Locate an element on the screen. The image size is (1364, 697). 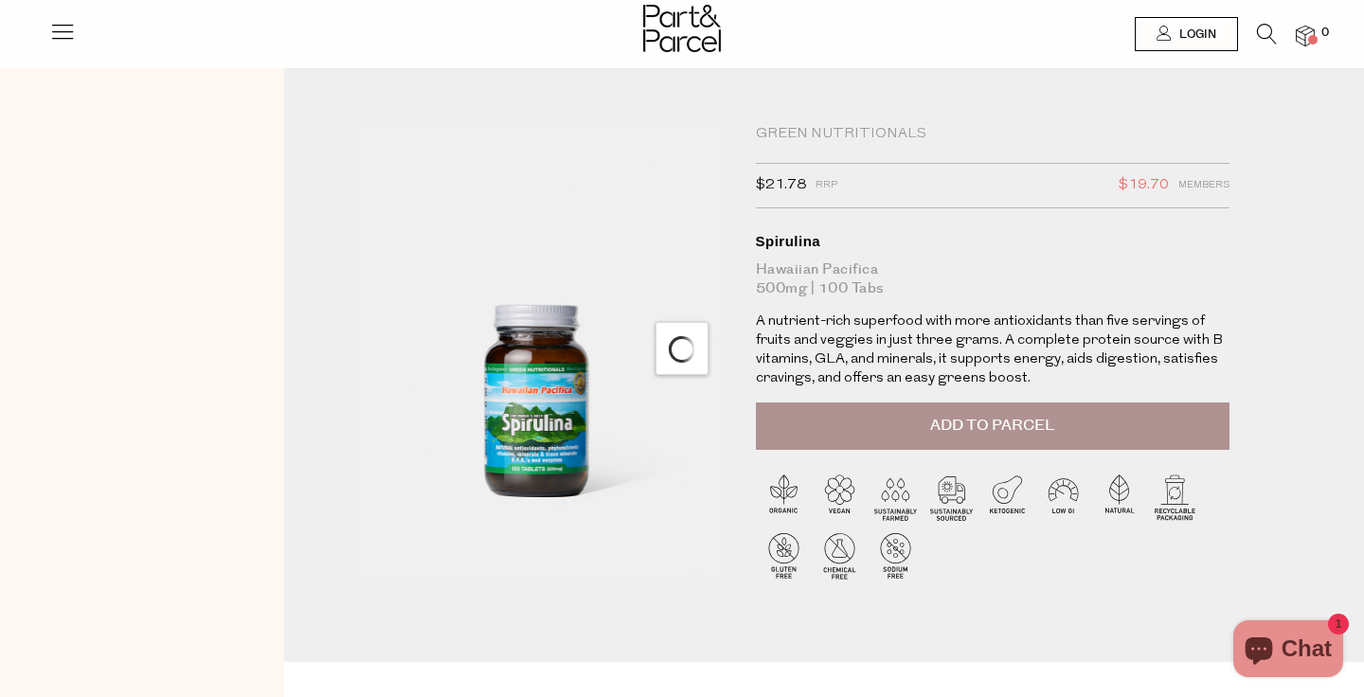
img: P_P-ICONS-Live_Bec_V11_Low_Gi.svg is located at coordinates (1063, 496).